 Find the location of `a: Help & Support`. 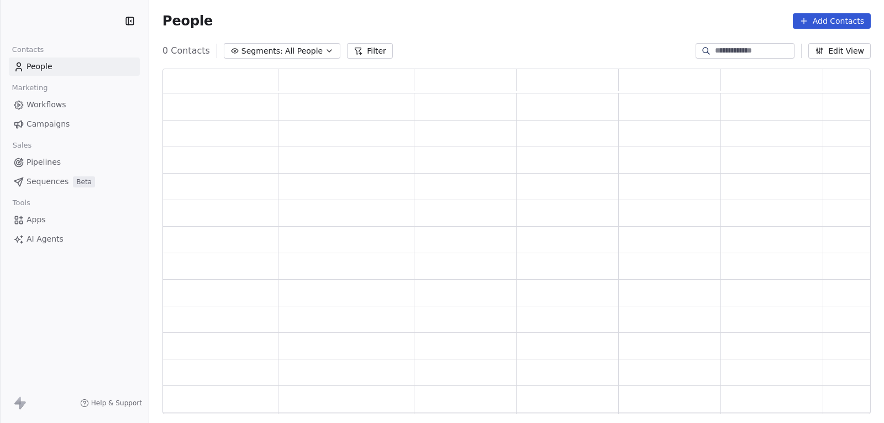

a: Help & Support is located at coordinates (111, 403).